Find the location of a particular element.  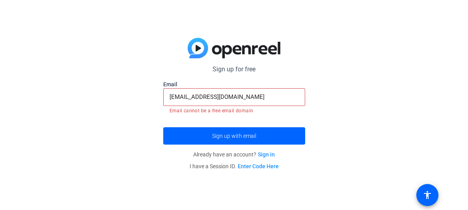

input: Enter Email Address is located at coordinates (234, 97).